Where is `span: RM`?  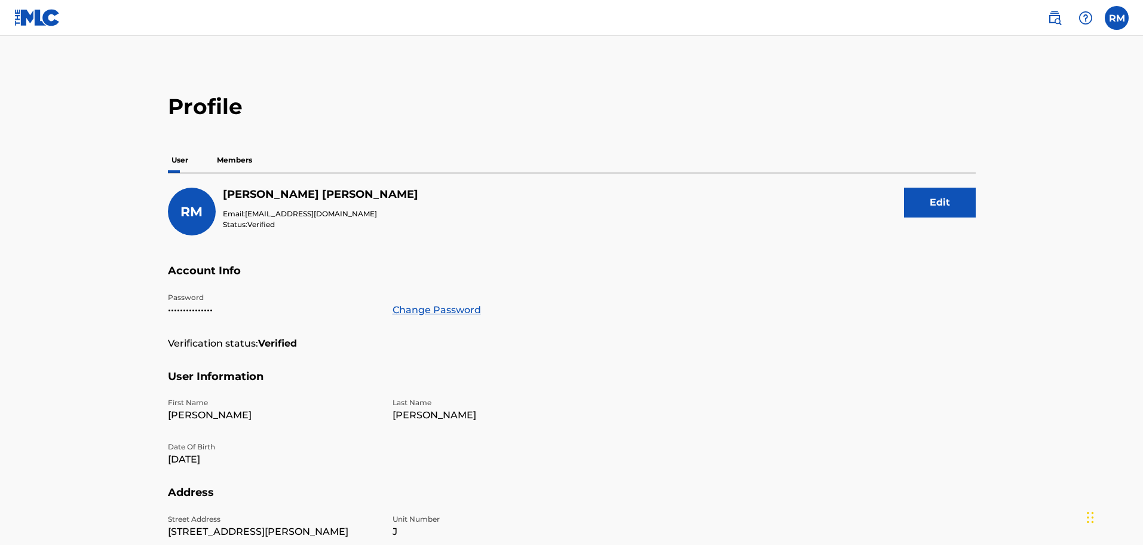
span: RM is located at coordinates (191, 212).